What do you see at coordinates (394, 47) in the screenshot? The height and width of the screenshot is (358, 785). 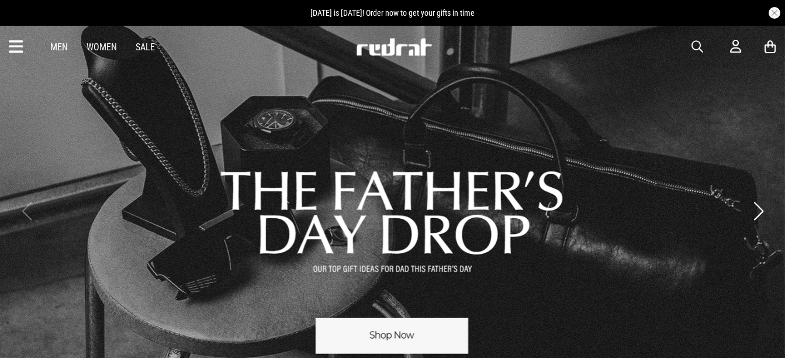 I see `img: Redrat logo` at bounding box center [394, 47].